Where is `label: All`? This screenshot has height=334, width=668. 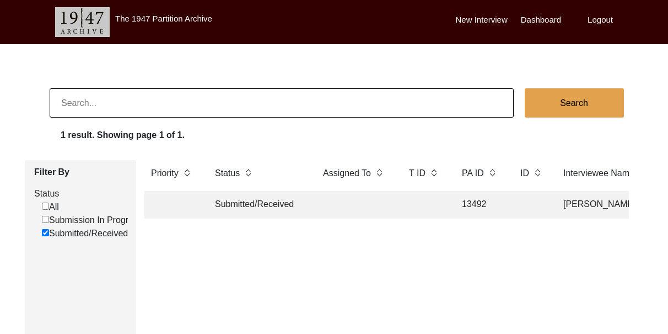 label: All is located at coordinates (50, 207).